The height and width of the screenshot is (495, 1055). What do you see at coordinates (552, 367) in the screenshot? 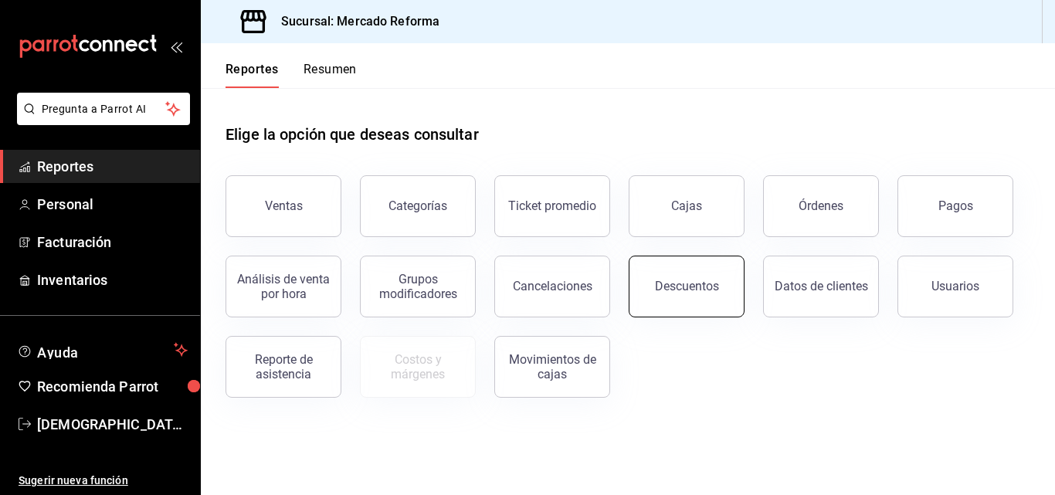
I see `button: Movimientos de cajas` at bounding box center [552, 367].